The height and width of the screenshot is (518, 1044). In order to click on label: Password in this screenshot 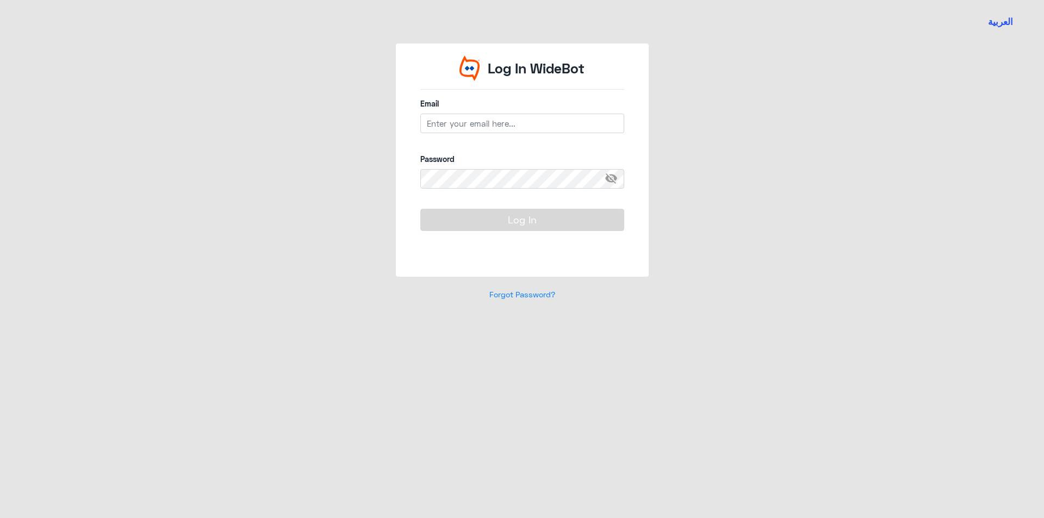, I will do `click(522, 159)`.